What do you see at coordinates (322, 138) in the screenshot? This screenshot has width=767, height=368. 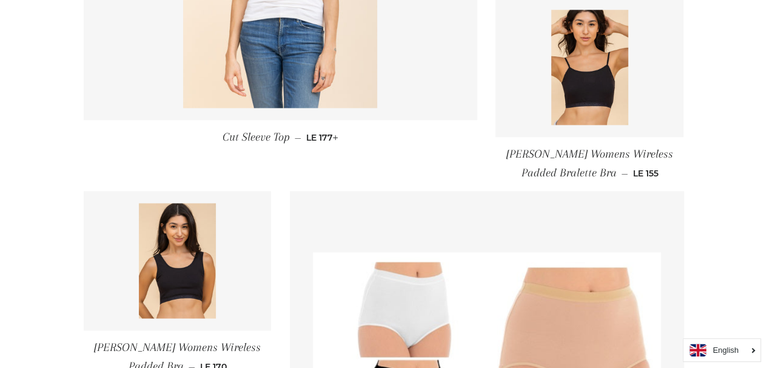 I see `span: LE 177` at bounding box center [322, 138].